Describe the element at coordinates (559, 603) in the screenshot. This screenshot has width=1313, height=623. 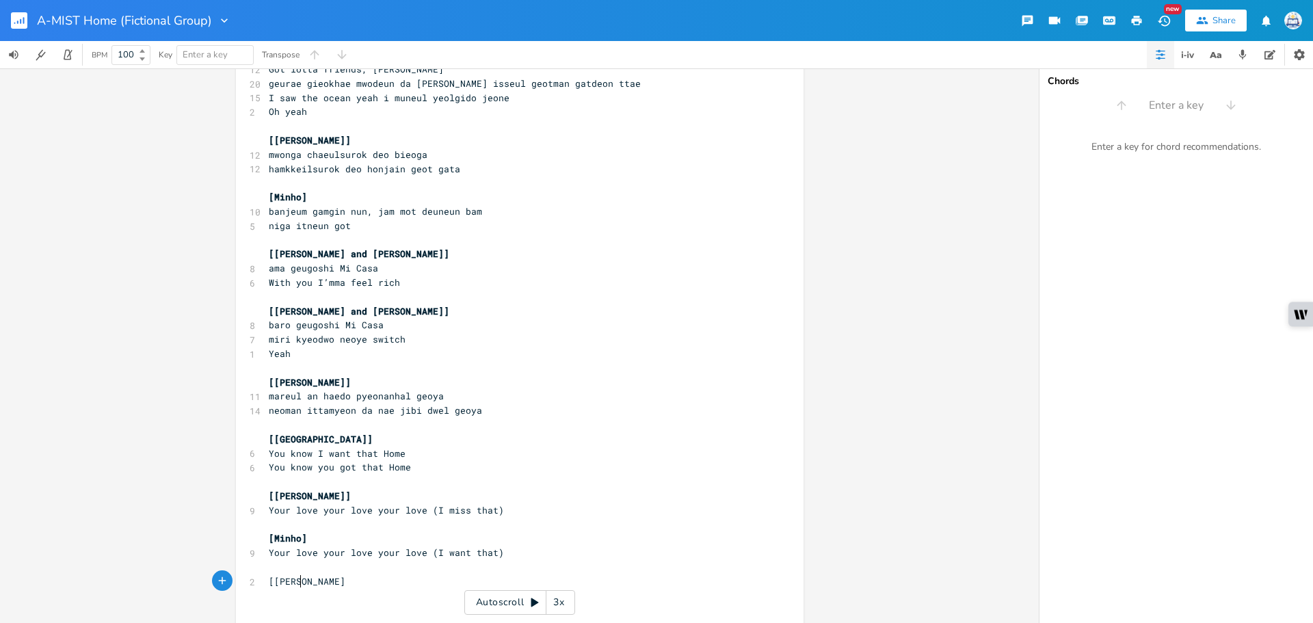
I see `div: 3x` at that location.